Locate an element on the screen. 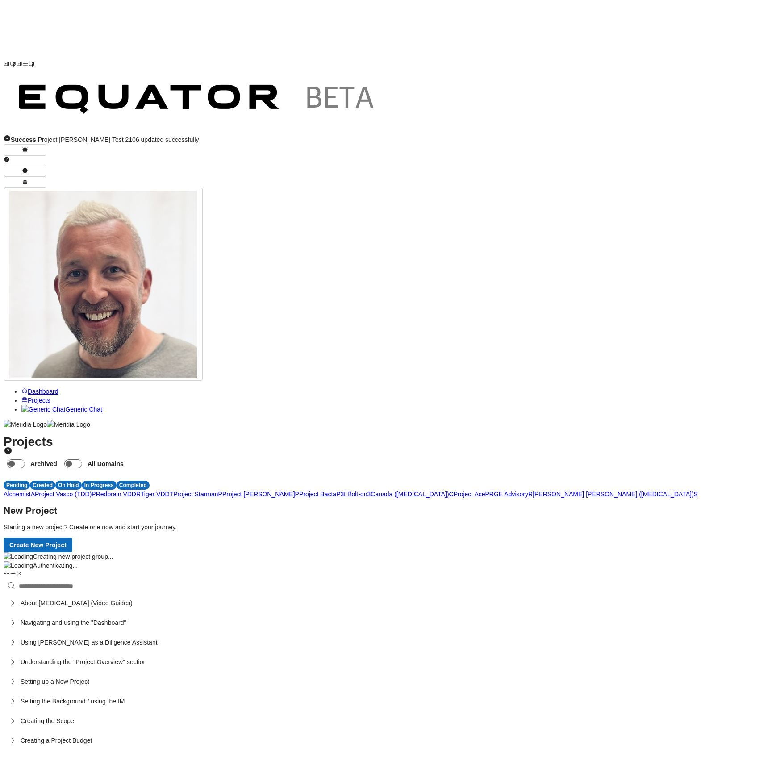 The height and width of the screenshot is (757, 772). a: Tiger VDDT is located at coordinates (157, 494).